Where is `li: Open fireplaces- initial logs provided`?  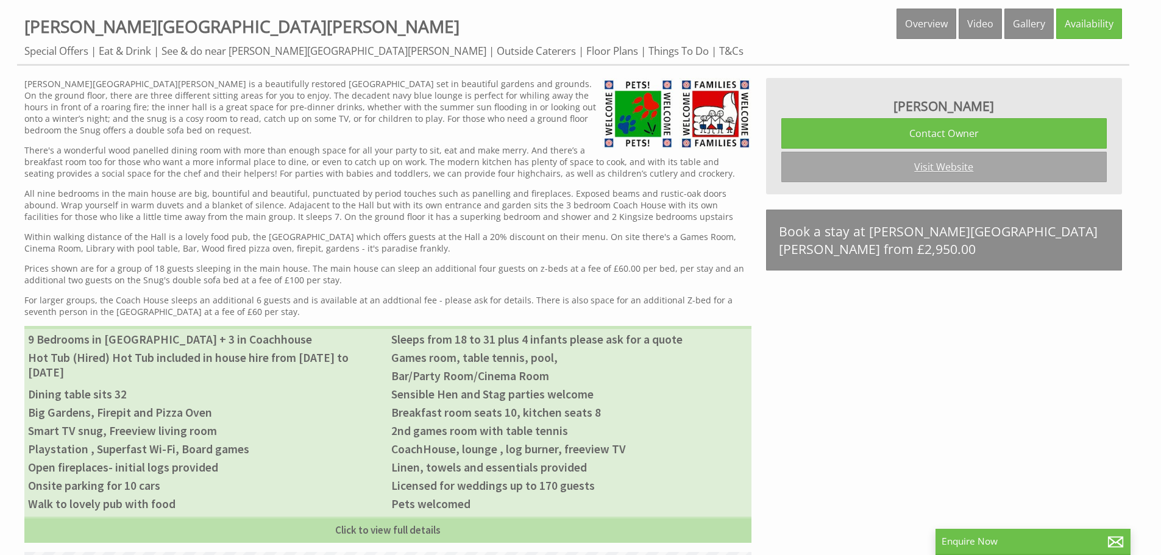
li: Open fireplaces- initial logs provided is located at coordinates (206, 467).